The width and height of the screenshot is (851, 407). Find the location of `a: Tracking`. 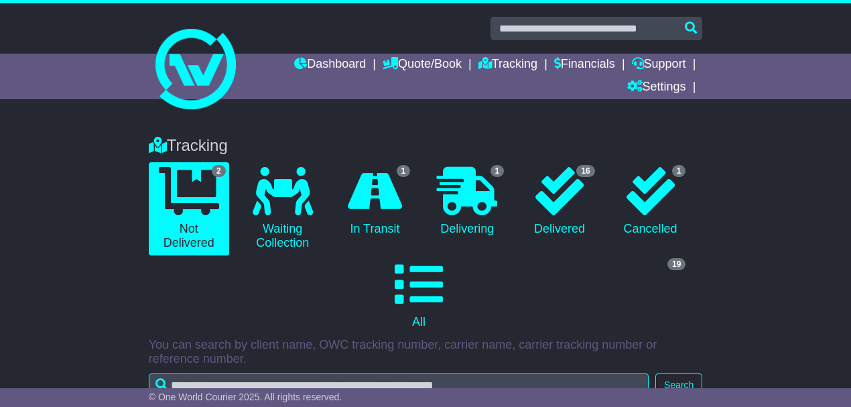

a: Tracking is located at coordinates (508, 65).